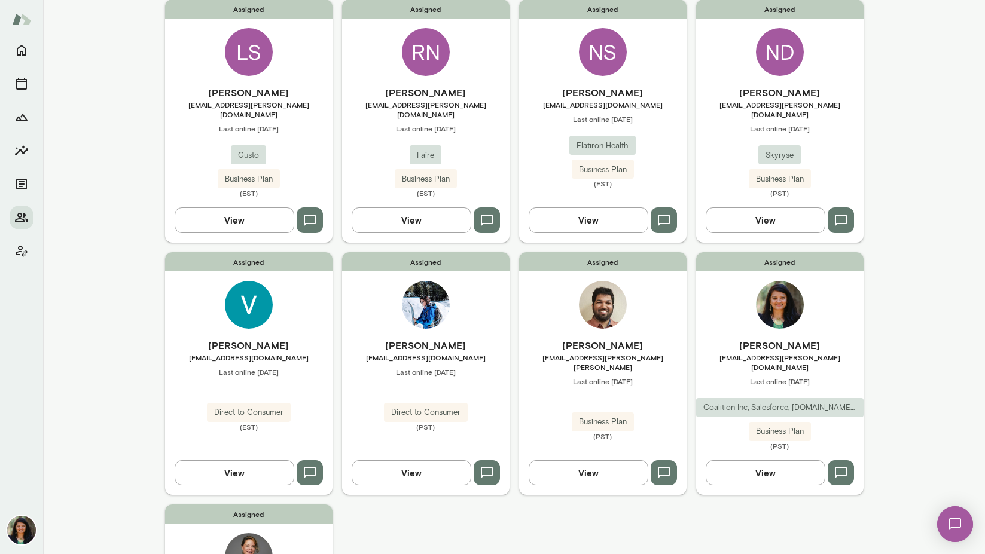 This screenshot has height=554, width=985. What do you see at coordinates (779, 155) in the screenshot?
I see `span: Skyryse` at bounding box center [779, 155].